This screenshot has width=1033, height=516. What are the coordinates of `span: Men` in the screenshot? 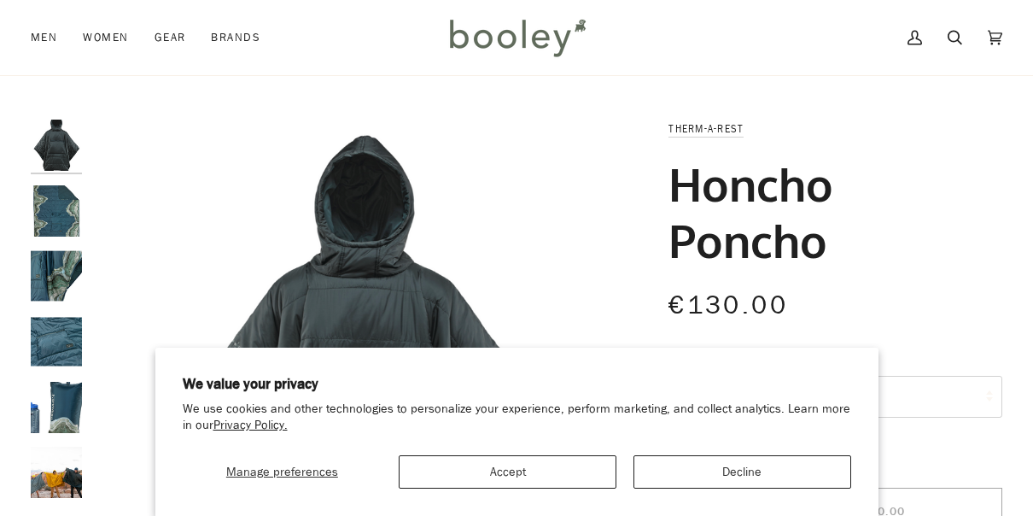 It's located at (44, 38).